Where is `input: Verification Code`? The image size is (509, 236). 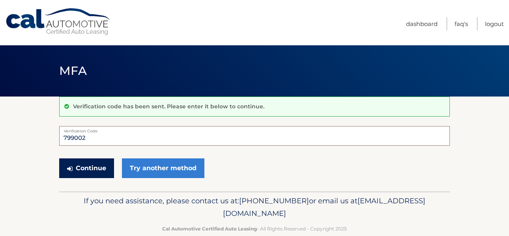
input: Verification Code is located at coordinates (255, 136).